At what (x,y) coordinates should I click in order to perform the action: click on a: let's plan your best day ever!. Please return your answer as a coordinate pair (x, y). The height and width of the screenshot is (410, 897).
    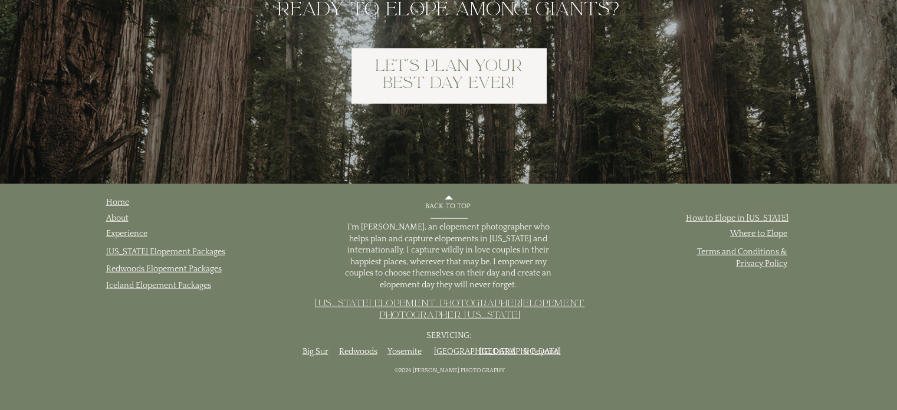
    Looking at the image, I should click on (449, 75).